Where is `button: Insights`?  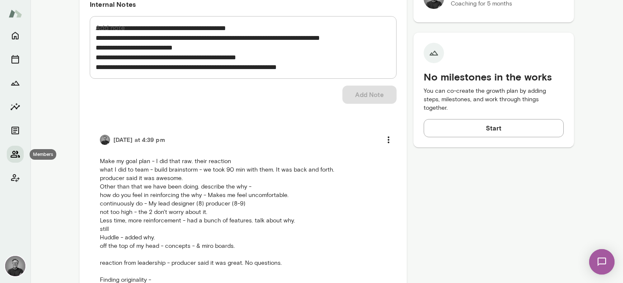 button: Insights is located at coordinates (15, 107).